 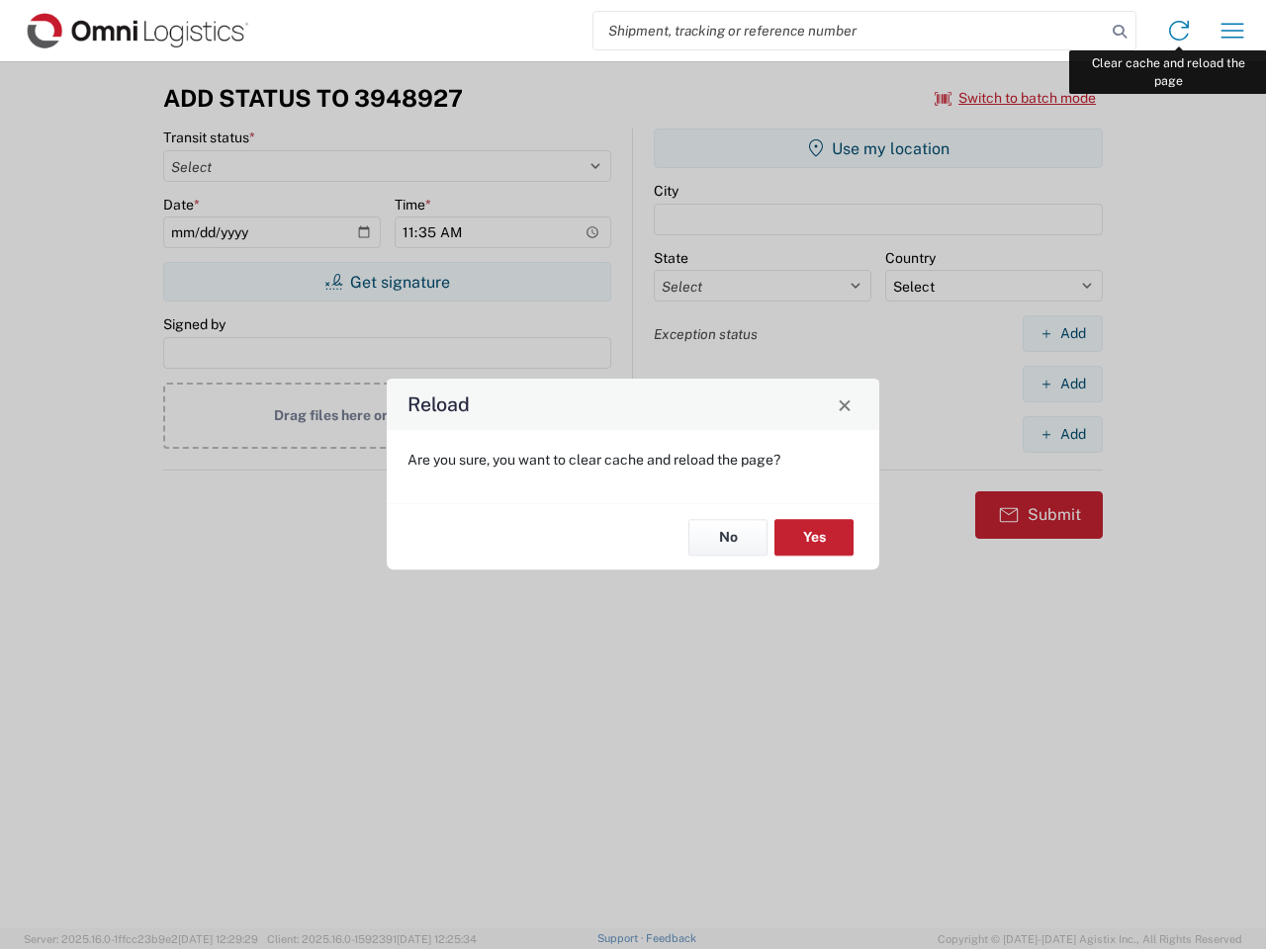 I want to click on h4: Reload, so click(x=438, y=404).